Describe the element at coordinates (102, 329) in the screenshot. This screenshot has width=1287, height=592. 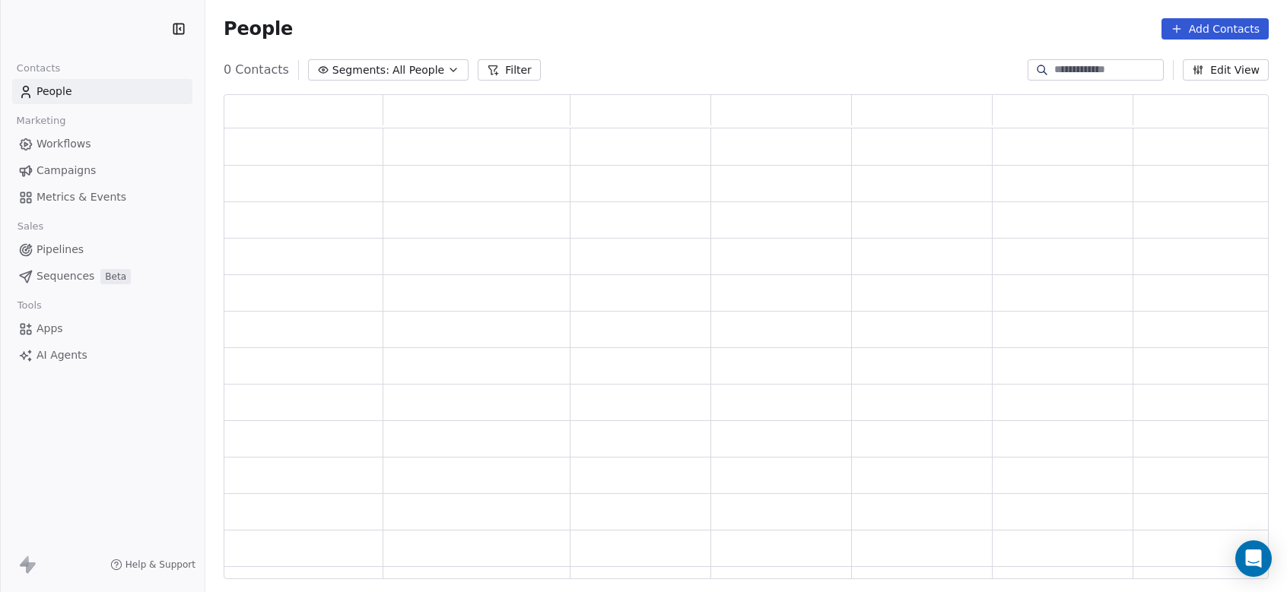
I see `a: Apps` at that location.